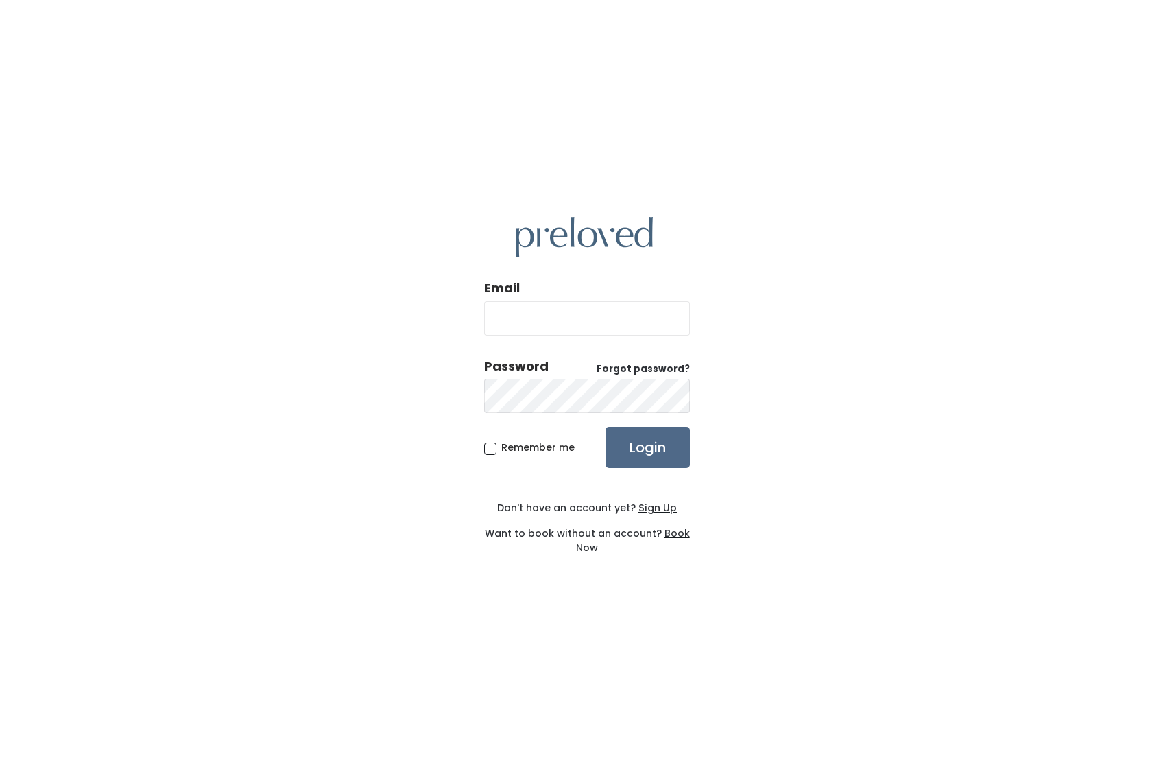  What do you see at coordinates (647, 447) in the screenshot?
I see `input: Login` at bounding box center [647, 447].